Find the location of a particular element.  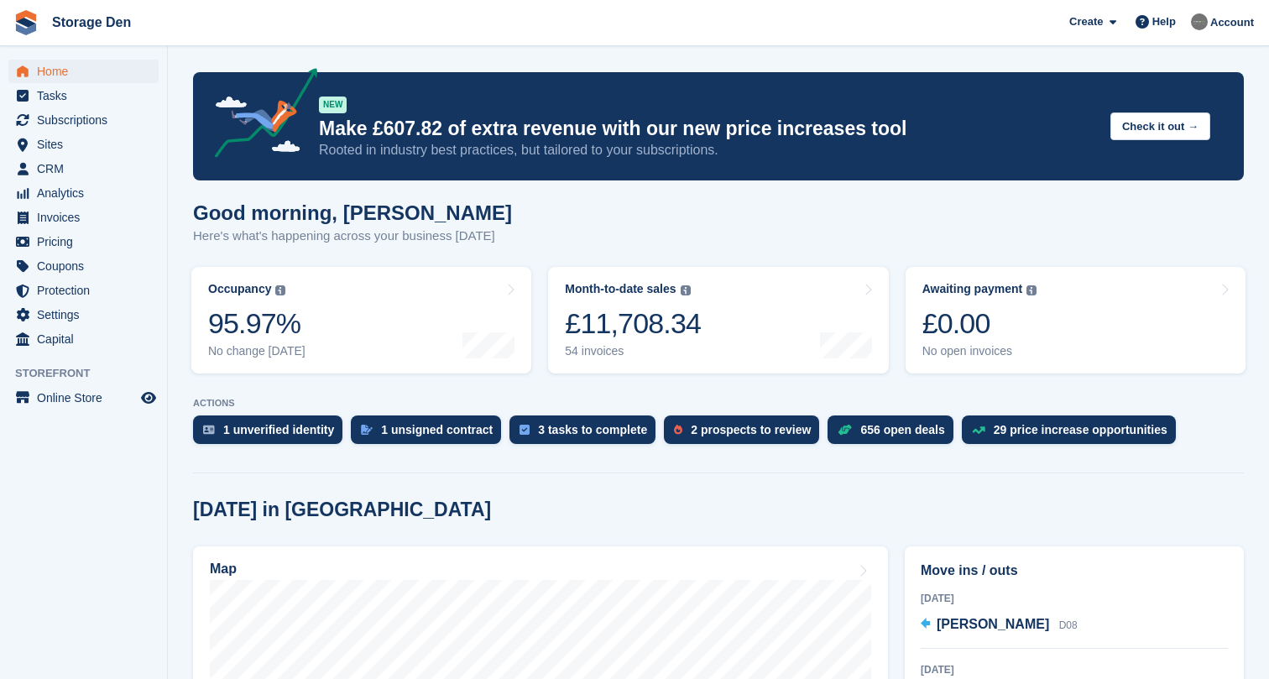

span: Sites is located at coordinates (87, 144).